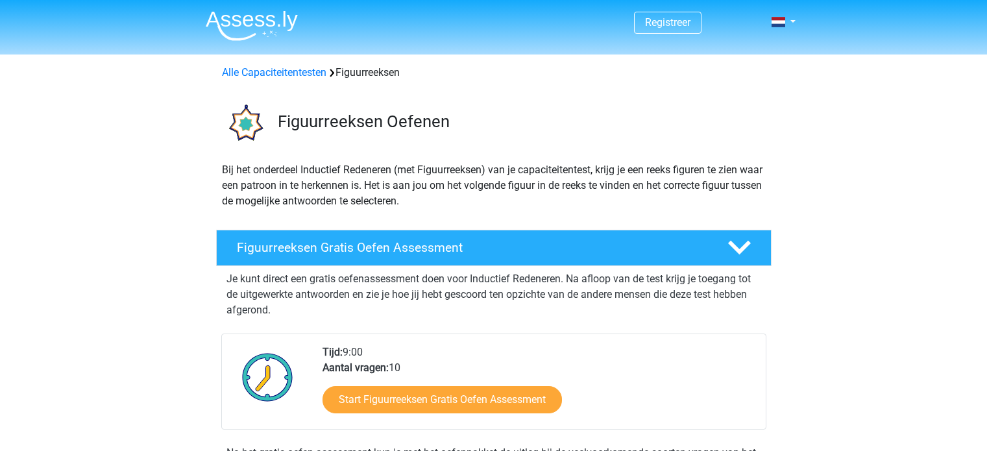  What do you see at coordinates (332, 352) in the screenshot?
I see `b: Tijd:` at bounding box center [332, 352].